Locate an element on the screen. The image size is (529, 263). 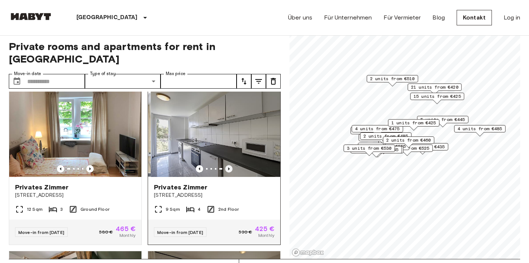
span: 9 Sqm is located at coordinates (173, 209).